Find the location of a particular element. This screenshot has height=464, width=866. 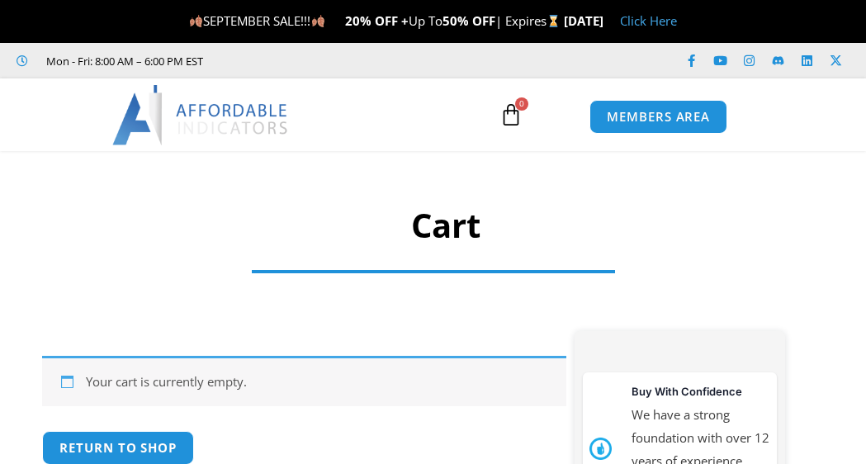

div: Your cart is currently empty. is located at coordinates (304, 381).